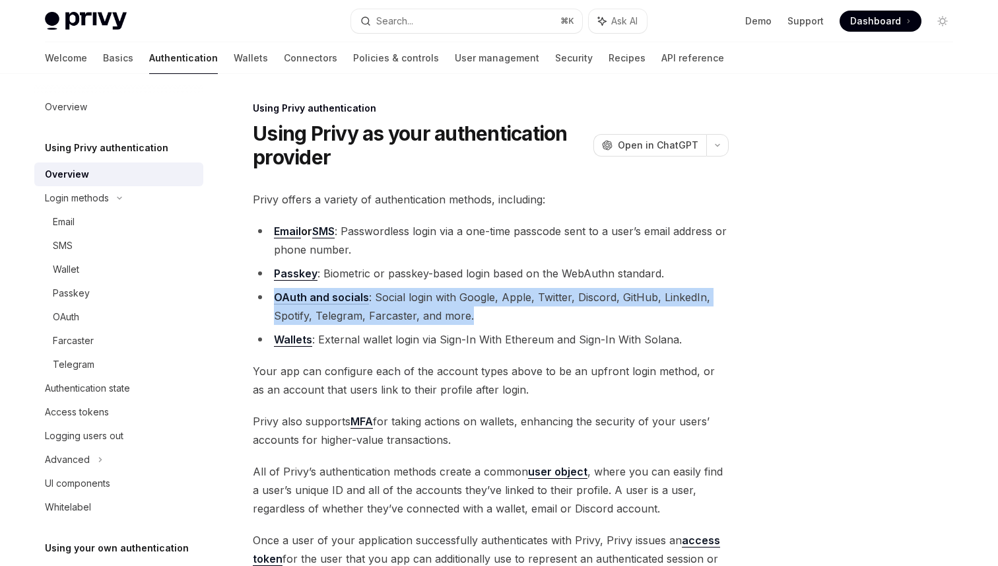 This screenshot has width=998, height=566. Describe the element at coordinates (77, 412) in the screenshot. I see `div: Access tokens` at that location.